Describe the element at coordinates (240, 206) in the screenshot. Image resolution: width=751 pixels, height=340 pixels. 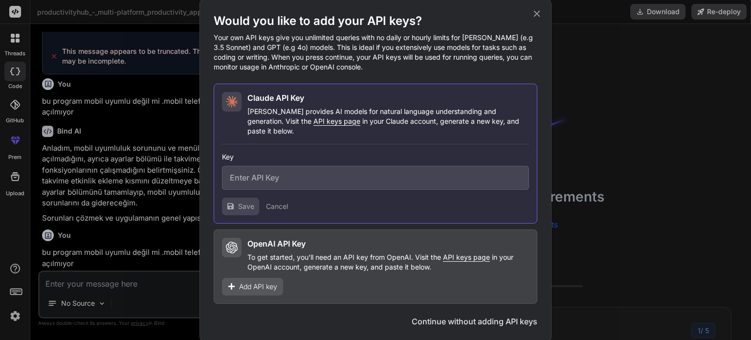
I see `button: Save` at that location.